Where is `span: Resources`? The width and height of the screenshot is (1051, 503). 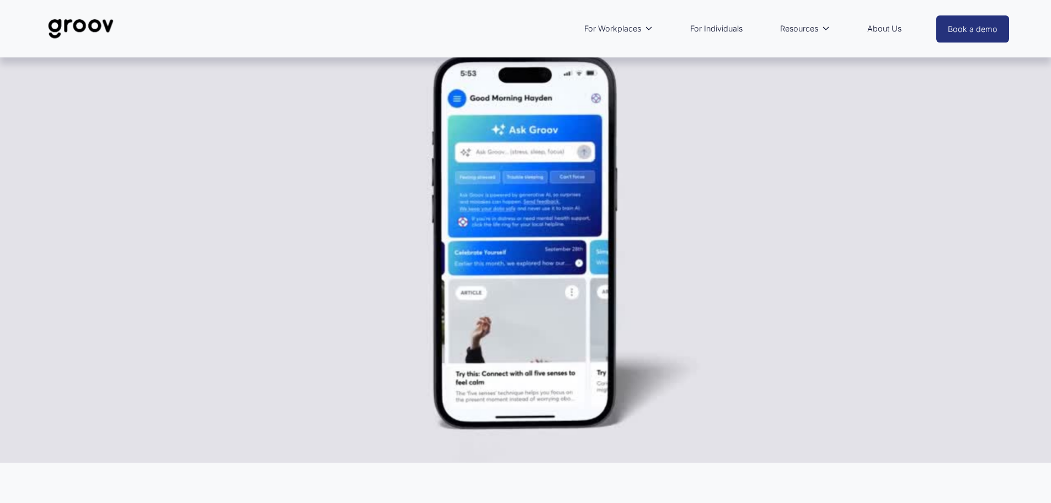 span: Resources is located at coordinates (799, 29).